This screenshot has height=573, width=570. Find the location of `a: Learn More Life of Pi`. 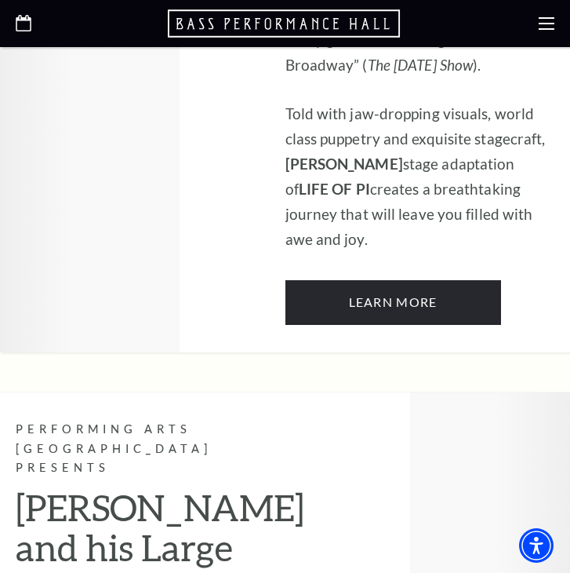

a: Learn More Life of Pi is located at coordinates (393, 302).